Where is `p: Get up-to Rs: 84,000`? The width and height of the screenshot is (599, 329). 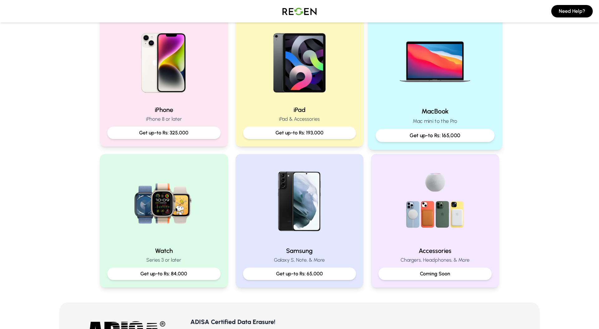
p: Get up-to Rs: 84,000 is located at coordinates (164, 274).